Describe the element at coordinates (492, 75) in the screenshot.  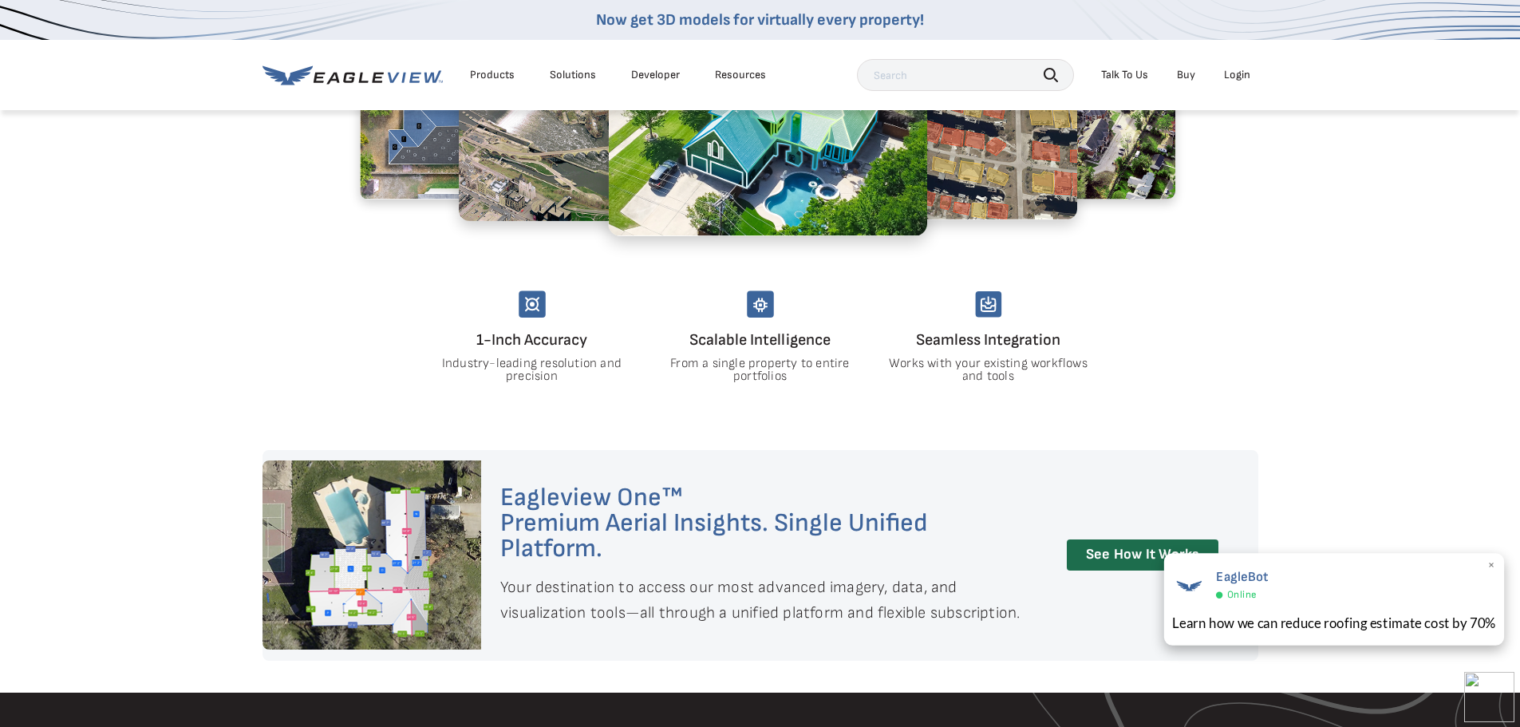
I see `div: Products` at that location.